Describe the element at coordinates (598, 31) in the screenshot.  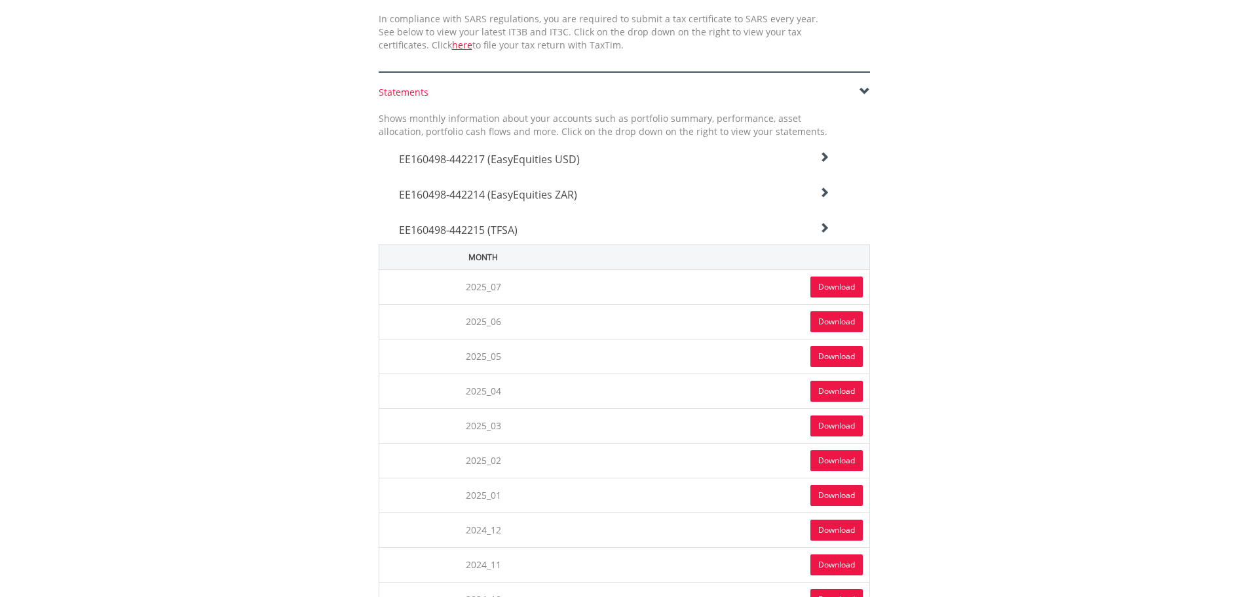
I see `span: In compliance with SARS regulations, you are required to submit a tax certificate to SARS every y...` at that location.